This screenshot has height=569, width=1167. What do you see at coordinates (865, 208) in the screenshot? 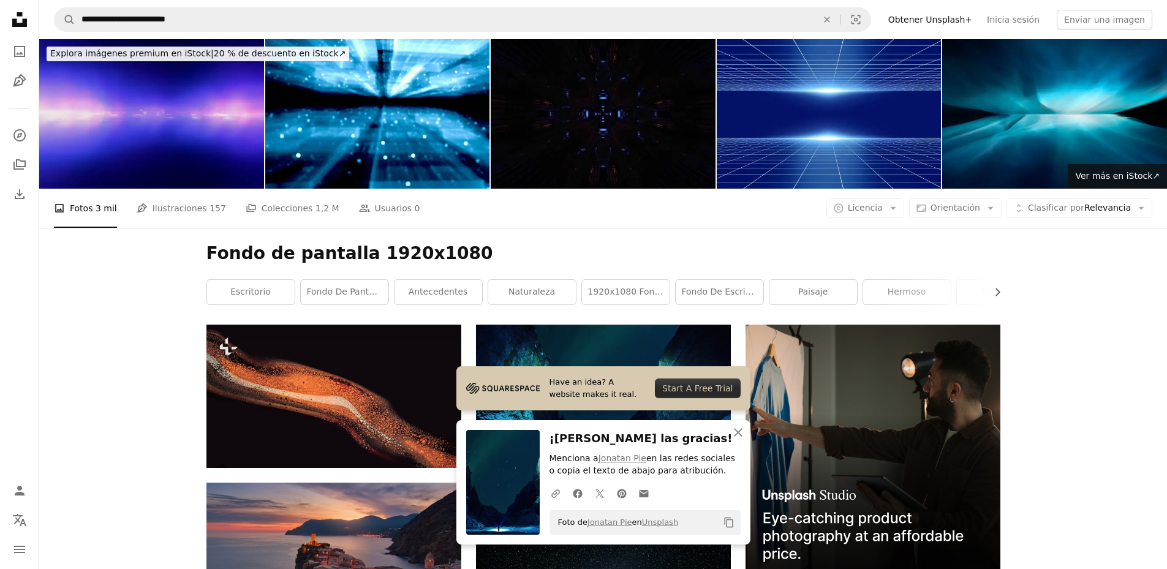
I see `span: Licencia` at bounding box center [865, 208].